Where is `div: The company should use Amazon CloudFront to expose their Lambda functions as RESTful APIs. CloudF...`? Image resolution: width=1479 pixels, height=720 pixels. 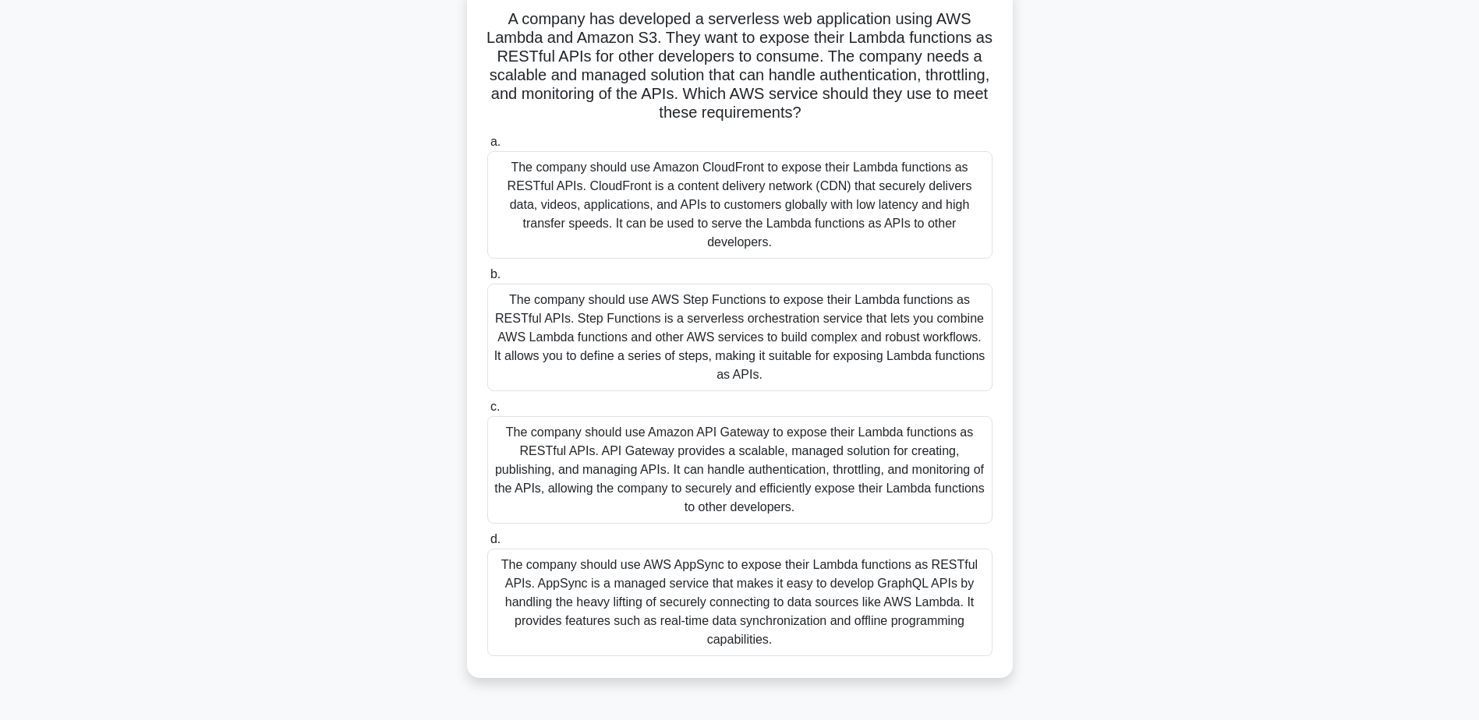 div: The company should use Amazon CloudFront to expose their Lambda functions as RESTful APIs. CloudF... is located at coordinates (740, 205).